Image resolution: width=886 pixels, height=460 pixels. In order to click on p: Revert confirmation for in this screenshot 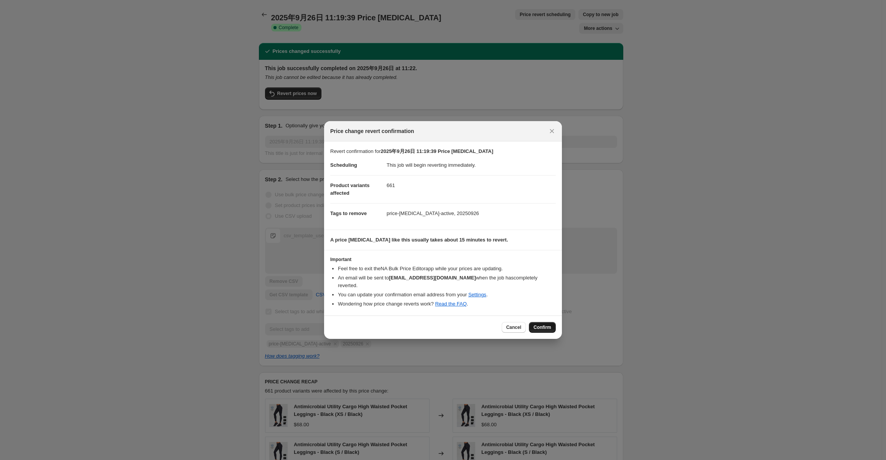, I will do `click(443, 151)`.